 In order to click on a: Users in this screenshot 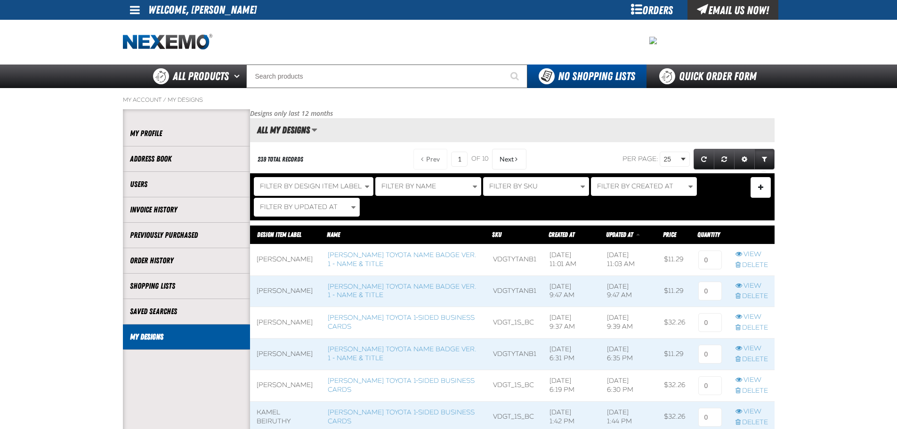, I will do `click(186, 184)`.